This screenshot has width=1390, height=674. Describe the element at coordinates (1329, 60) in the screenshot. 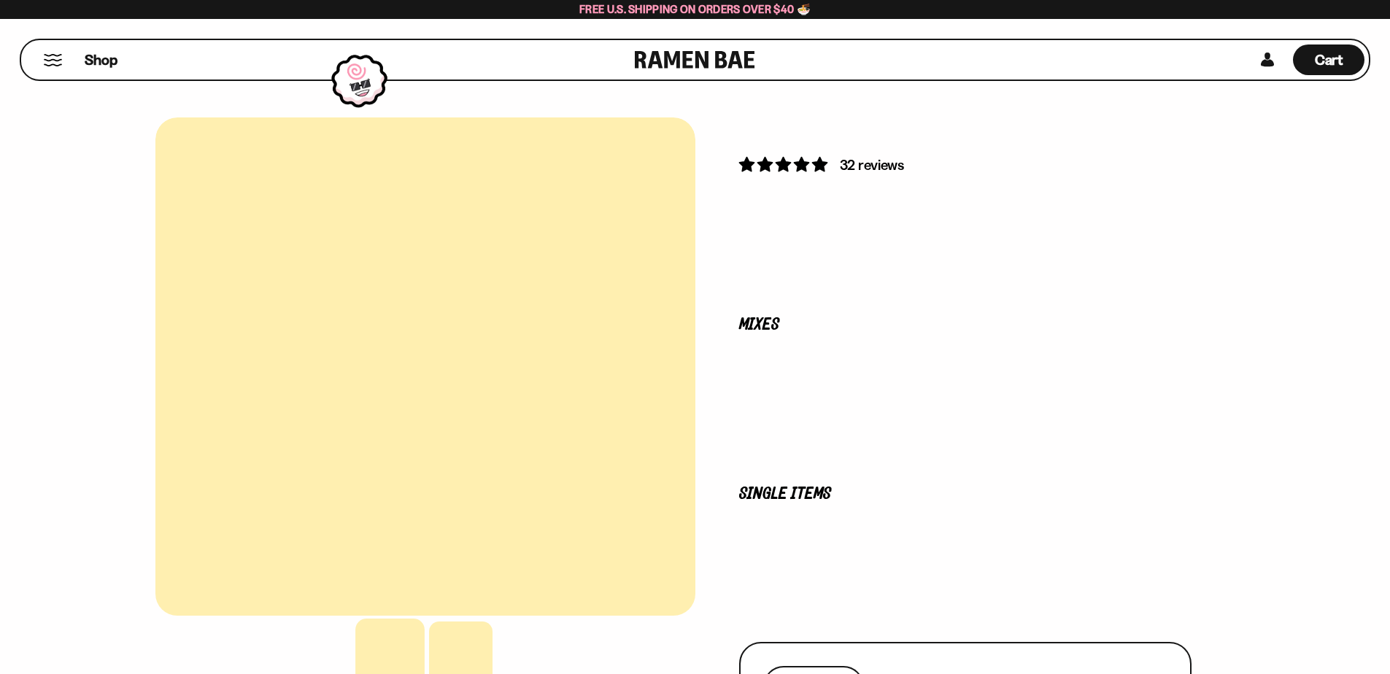

I see `div: Cart` at that location.